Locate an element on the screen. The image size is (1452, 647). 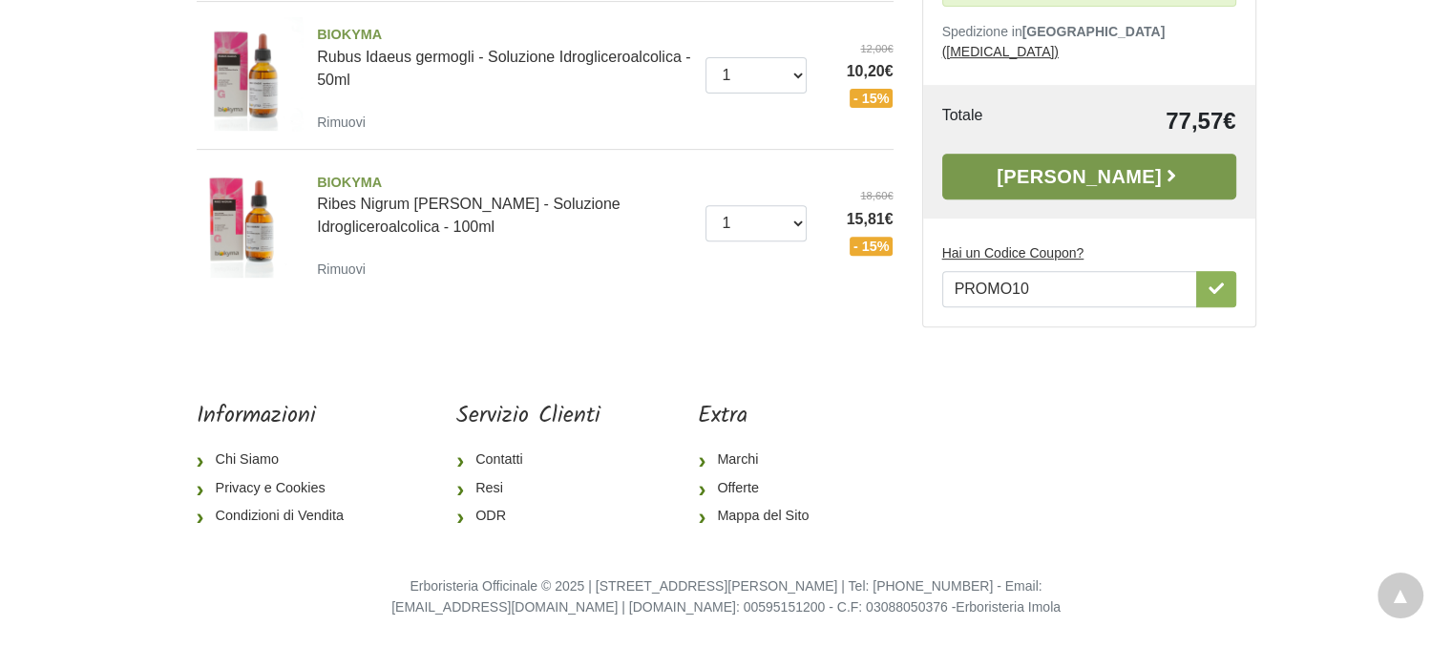
del: 18,60€ is located at coordinates (857, 196).